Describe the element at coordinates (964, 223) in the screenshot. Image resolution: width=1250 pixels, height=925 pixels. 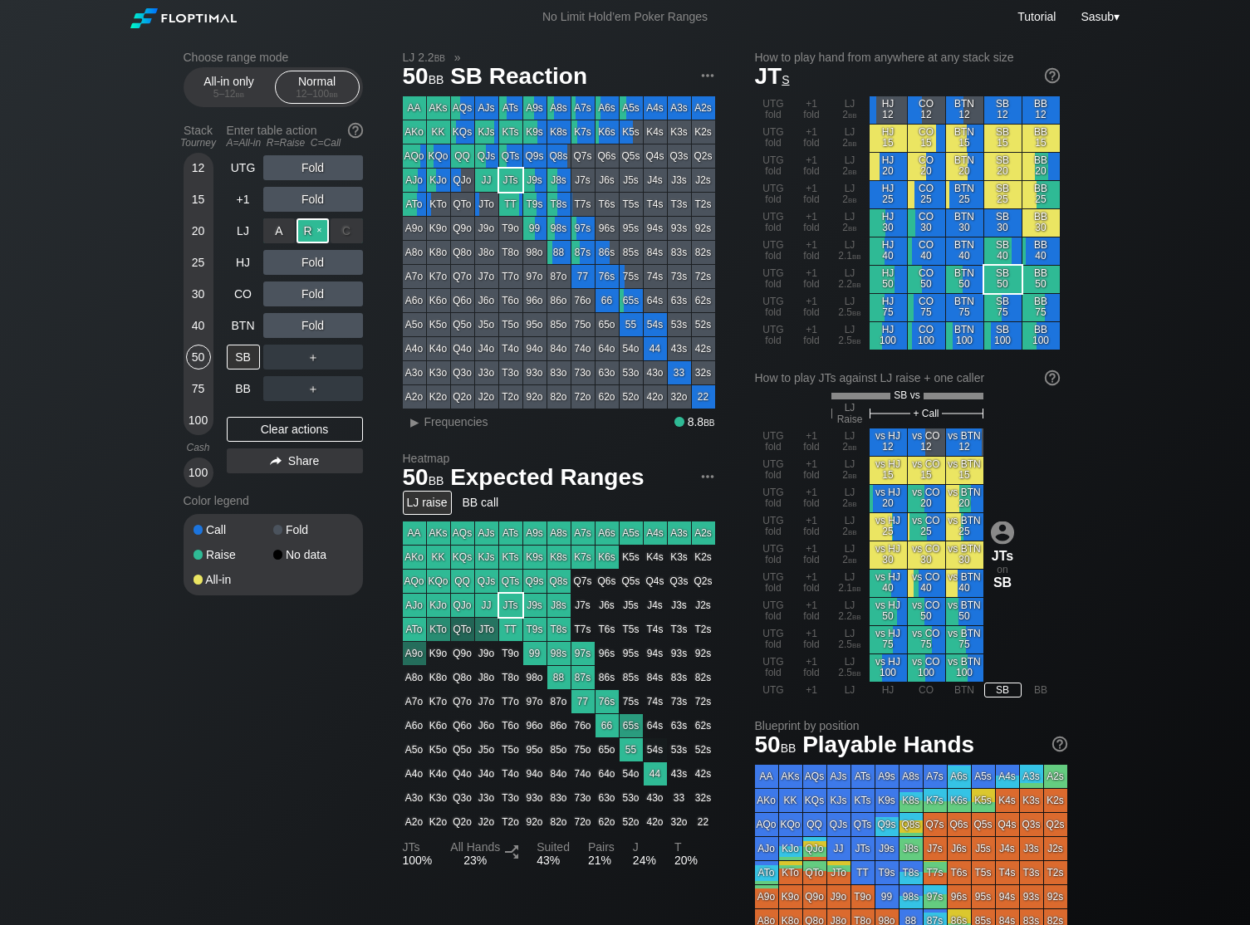
I see `div: BTN 30` at that location.